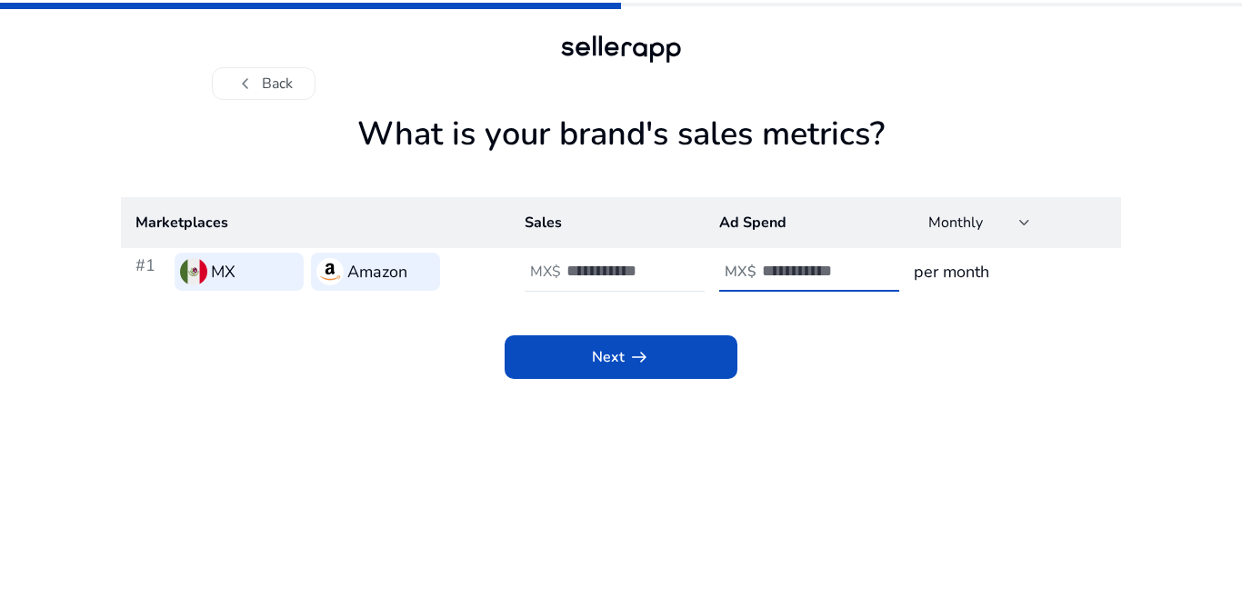 Image resolution: width=1242 pixels, height=597 pixels. I want to click on h3: Amazon, so click(377, 272).